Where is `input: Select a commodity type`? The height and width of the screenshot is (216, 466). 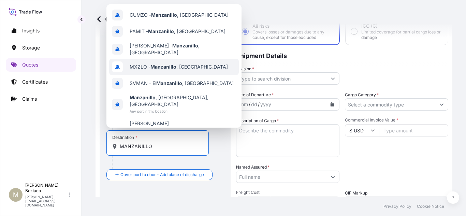 input: Select a commodity type is located at coordinates (390, 104).